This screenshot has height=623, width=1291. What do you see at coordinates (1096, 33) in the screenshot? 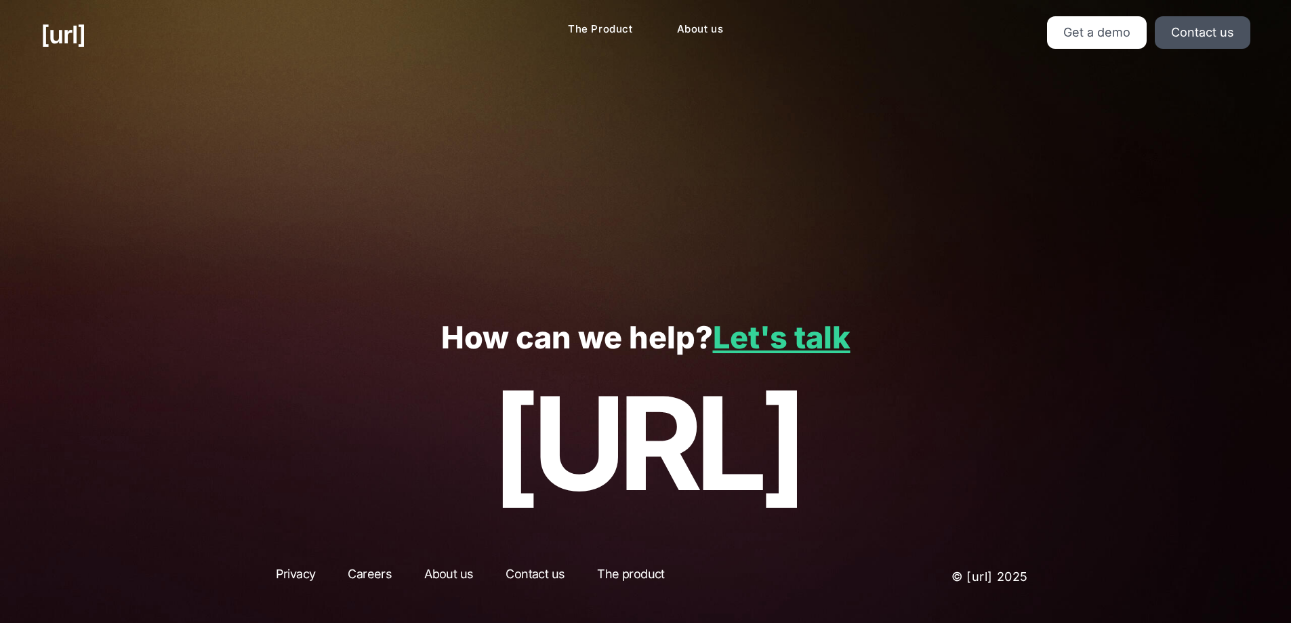
I see `a: Get a demo` at bounding box center [1096, 33].